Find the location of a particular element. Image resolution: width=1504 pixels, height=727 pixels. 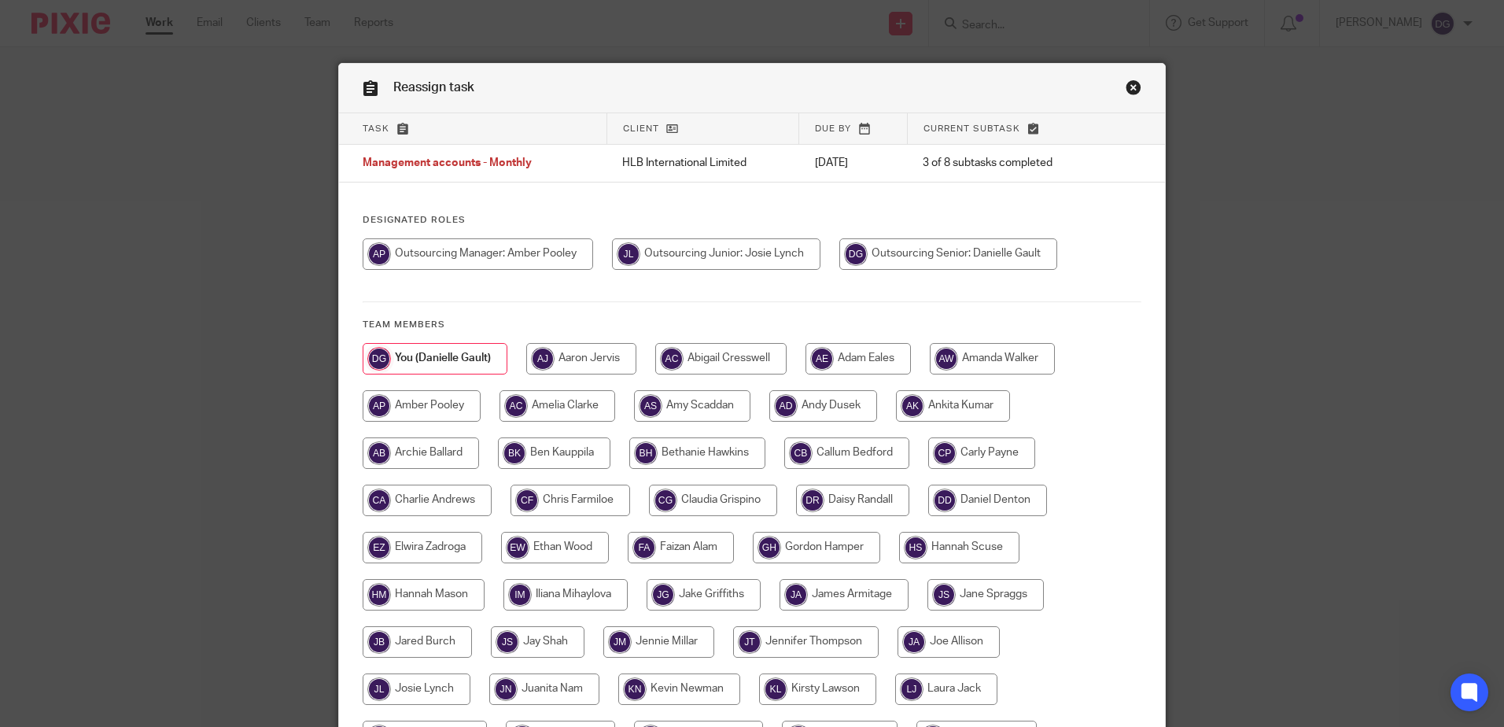

p: HLB International Limited is located at coordinates (703, 163).